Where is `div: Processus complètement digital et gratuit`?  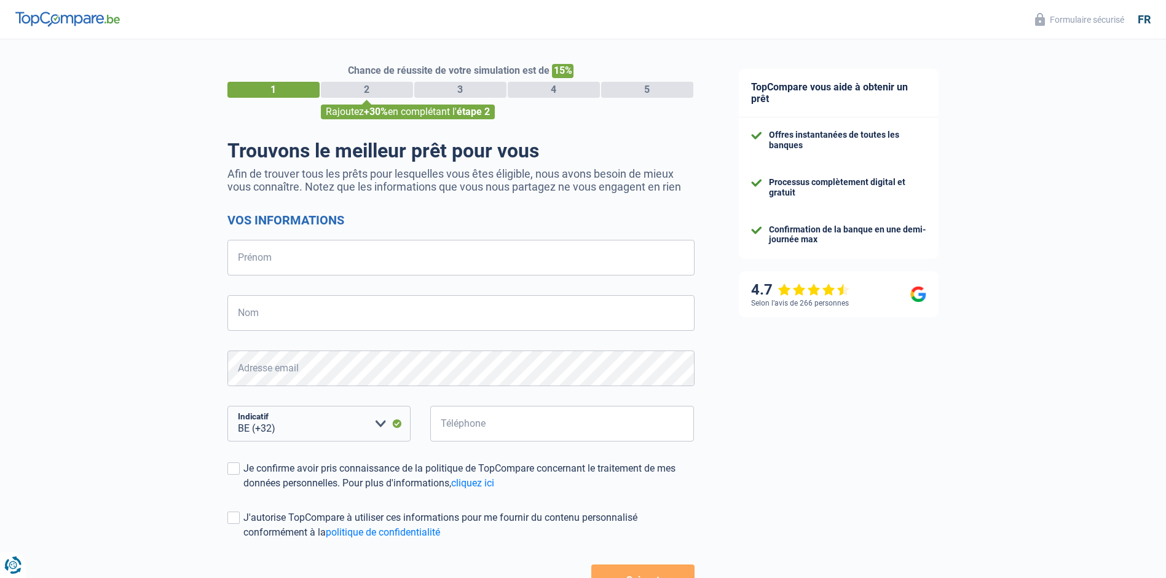
div: Processus complètement digital et gratuit is located at coordinates (847, 187).